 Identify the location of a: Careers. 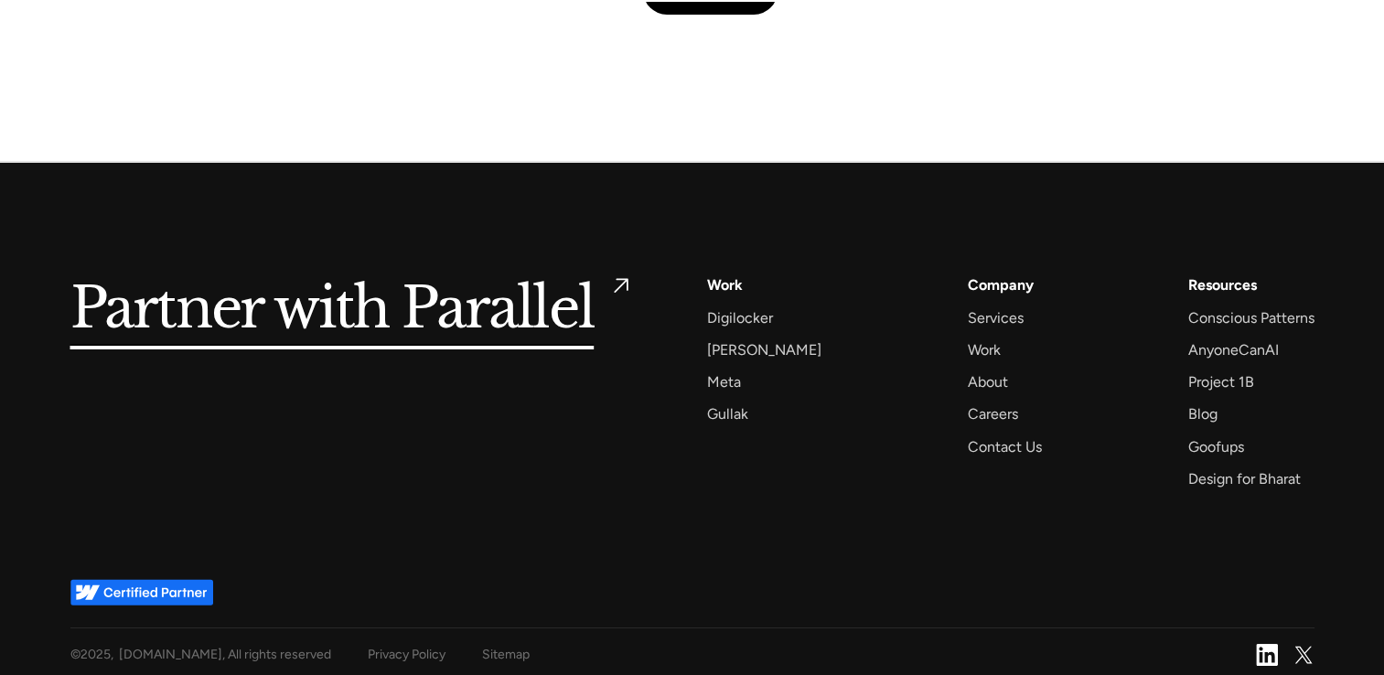
(992, 413).